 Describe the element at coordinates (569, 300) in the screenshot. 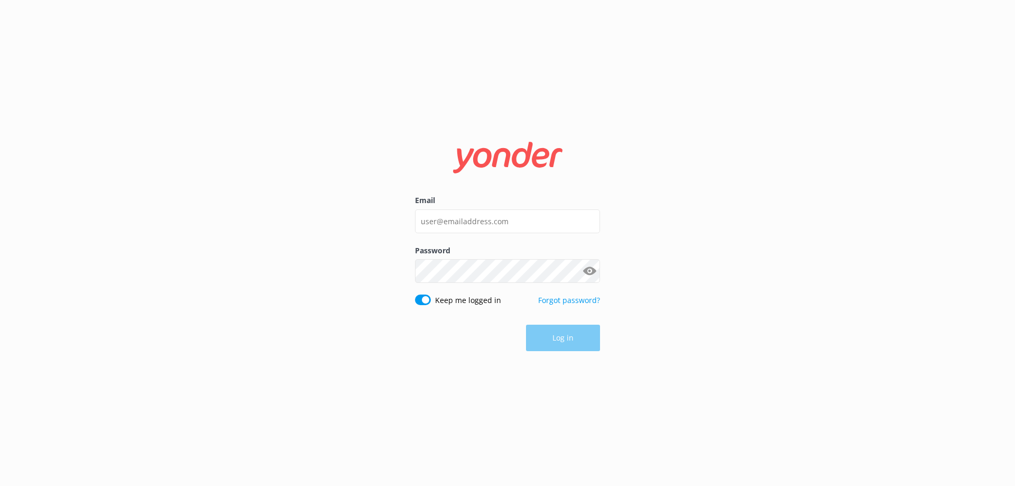

I see `a: Forgot password?` at that location.